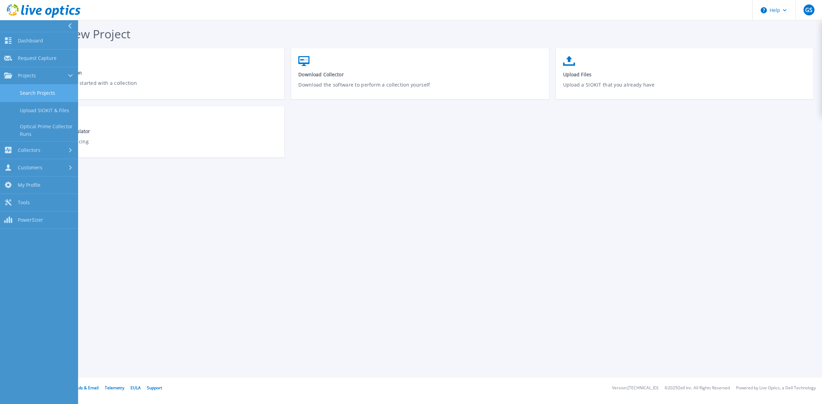 The image size is (822, 404). I want to click on span: Collectors, so click(29, 150).